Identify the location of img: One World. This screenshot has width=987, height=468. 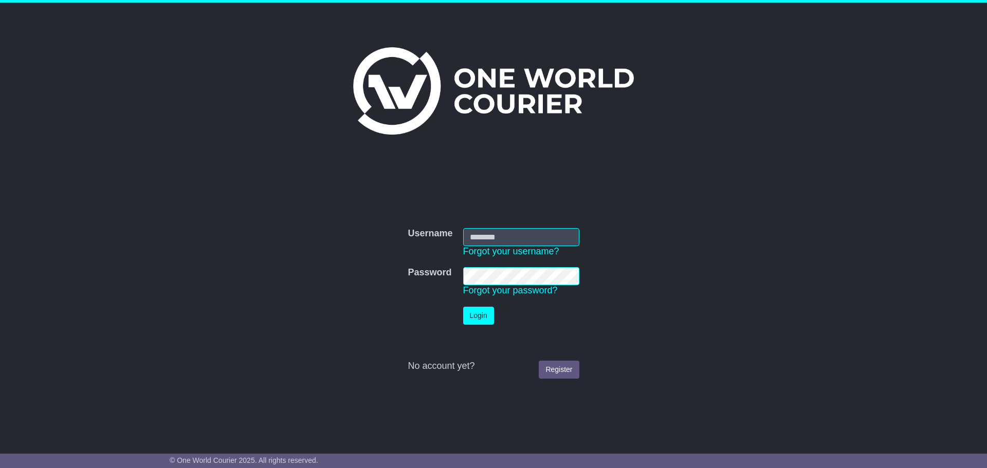
(493, 91).